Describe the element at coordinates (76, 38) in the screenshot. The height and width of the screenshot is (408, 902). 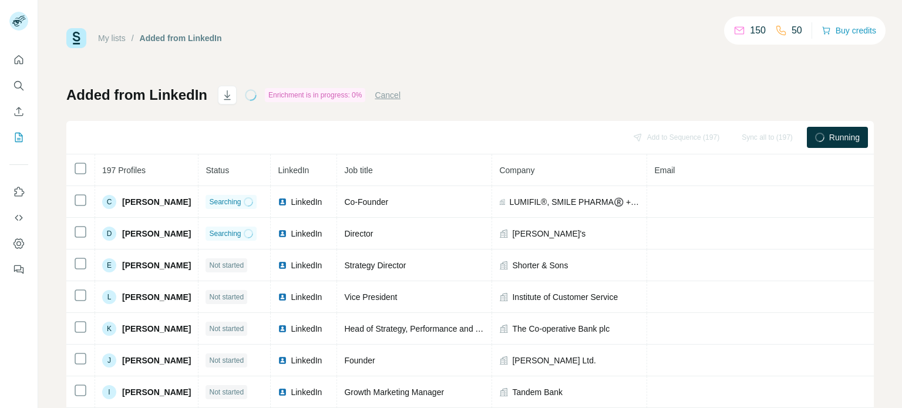
I see `img: Surfe Logo` at that location.